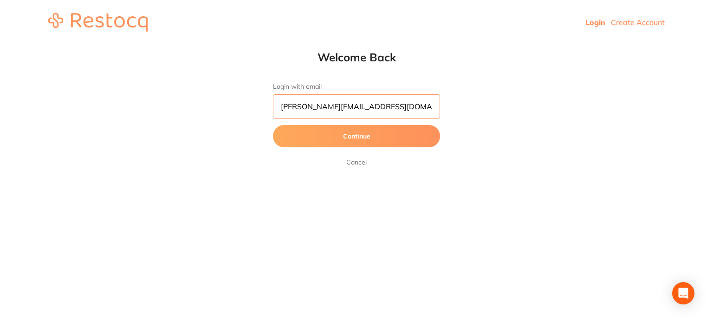 The width and height of the screenshot is (713, 323). Describe the element at coordinates (357, 86) in the screenshot. I see `label: Login with email` at that location.